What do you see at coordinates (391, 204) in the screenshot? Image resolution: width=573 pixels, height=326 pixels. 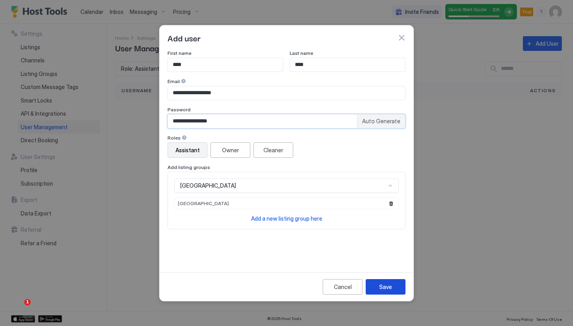 I see `button: Remove` at bounding box center [391, 204].